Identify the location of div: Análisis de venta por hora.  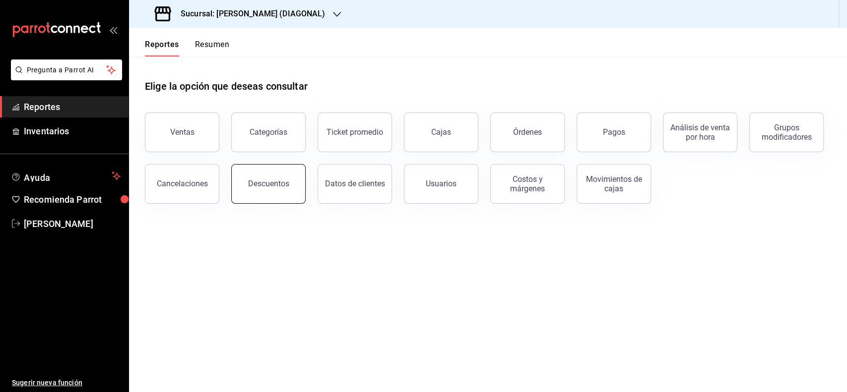
(700, 132).